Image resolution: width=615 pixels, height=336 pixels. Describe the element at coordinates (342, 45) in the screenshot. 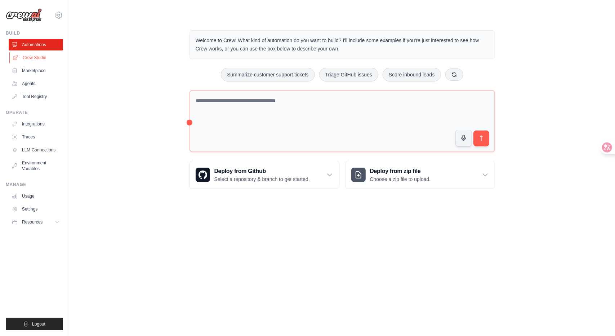

I see `p: Welcome to Crew! What kind of automation do you want to build? I'll include some examples if you'...` at that location.